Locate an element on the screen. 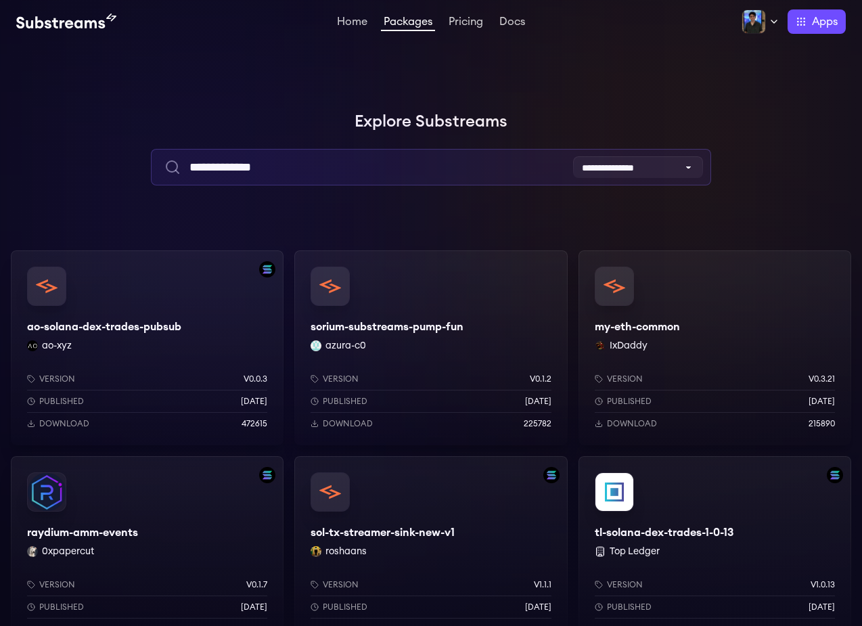 The image size is (862, 626). button: azura-c0 is located at coordinates (346, 346).